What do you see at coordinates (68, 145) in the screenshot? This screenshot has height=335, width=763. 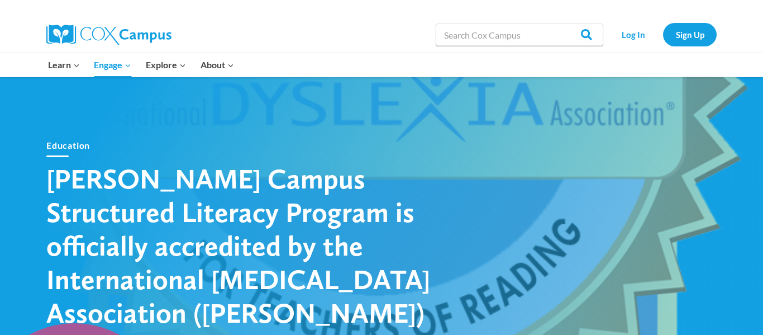 I see `a: Education` at bounding box center [68, 145].